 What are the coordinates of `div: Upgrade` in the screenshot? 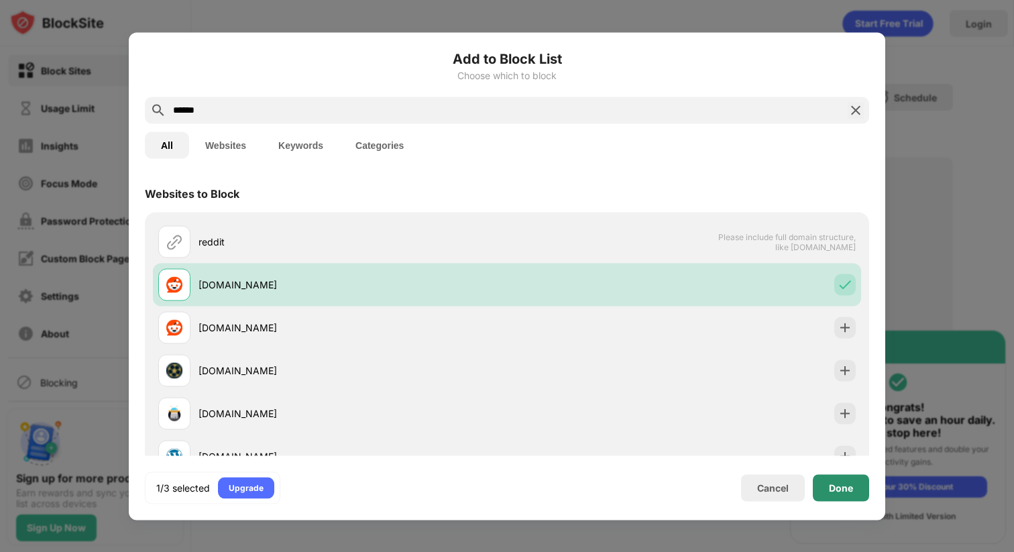 It's located at (246, 488).